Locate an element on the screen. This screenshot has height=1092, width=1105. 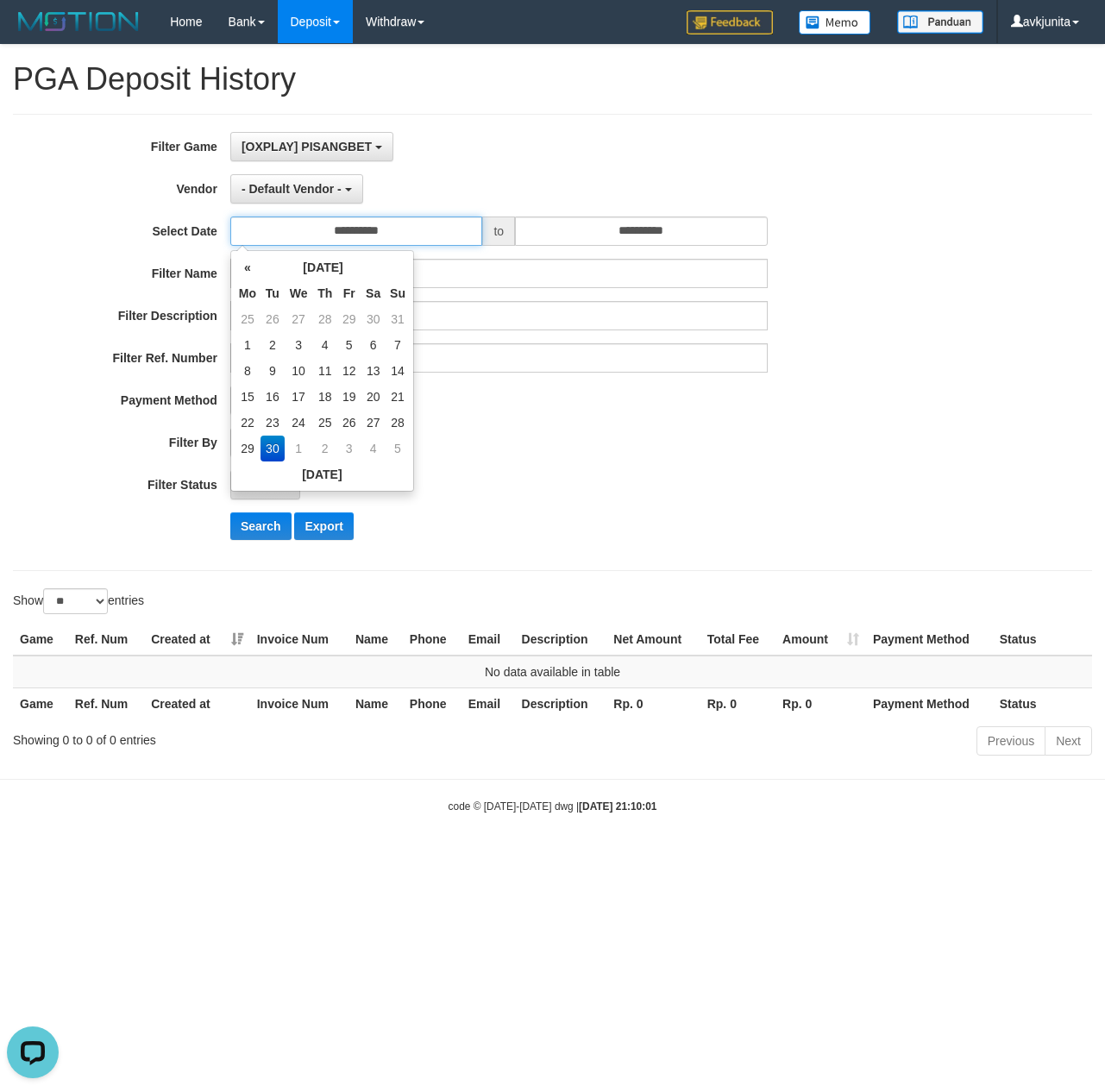
td: 19 is located at coordinates (349, 397).